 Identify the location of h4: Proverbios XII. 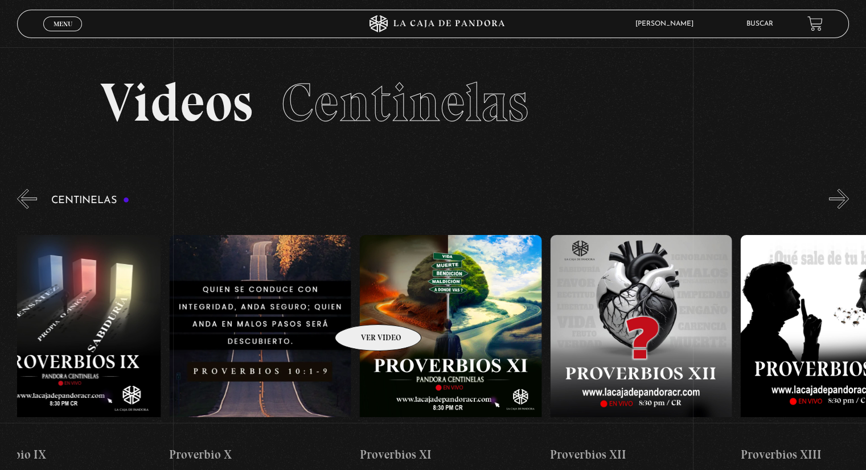
(640, 455).